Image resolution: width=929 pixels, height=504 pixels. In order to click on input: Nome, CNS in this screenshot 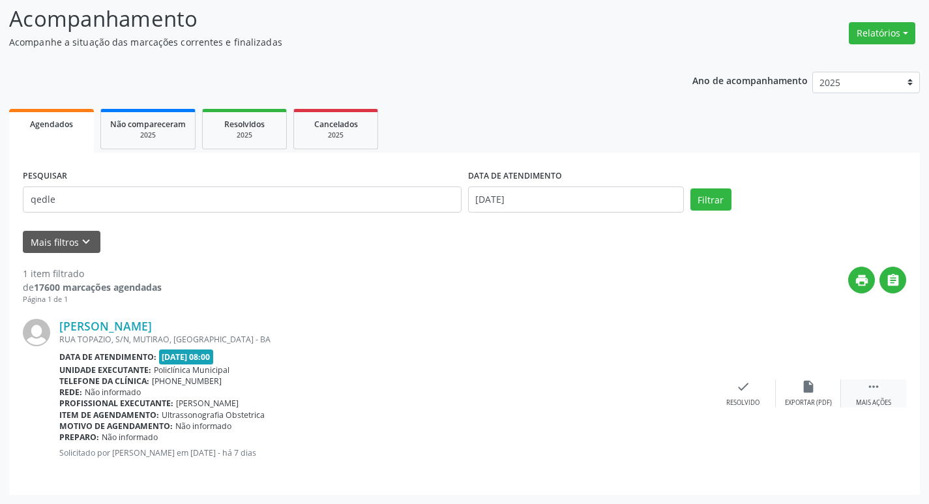, I will do `click(242, 199)`.